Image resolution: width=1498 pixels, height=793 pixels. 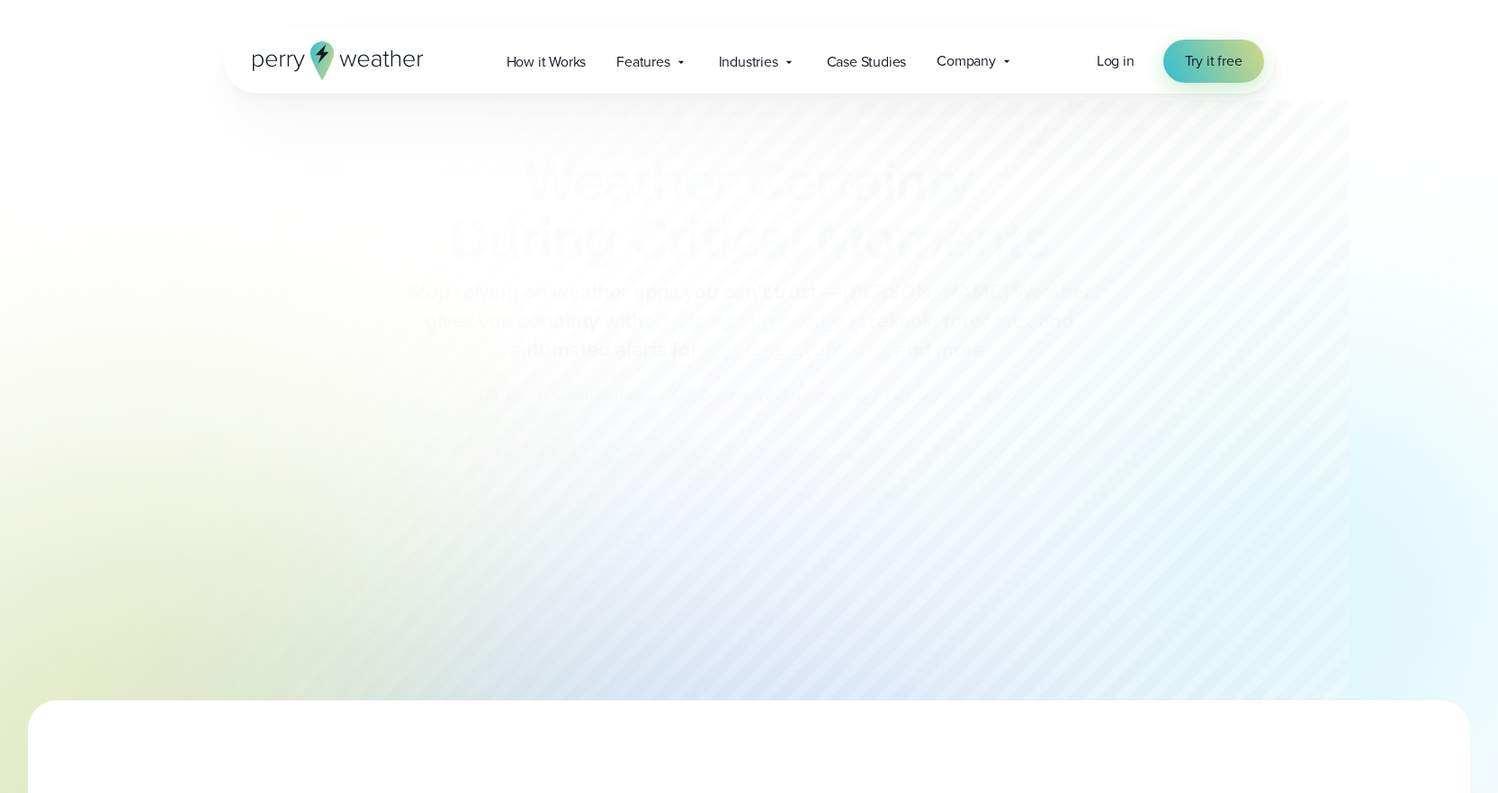 What do you see at coordinates (1214, 61) in the screenshot?
I see `span: Try it free` at bounding box center [1214, 61].